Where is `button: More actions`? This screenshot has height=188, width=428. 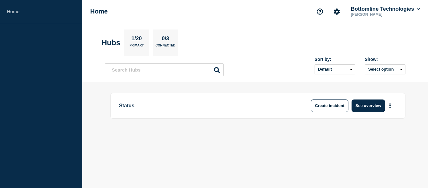
button: More actions is located at coordinates (390, 105).